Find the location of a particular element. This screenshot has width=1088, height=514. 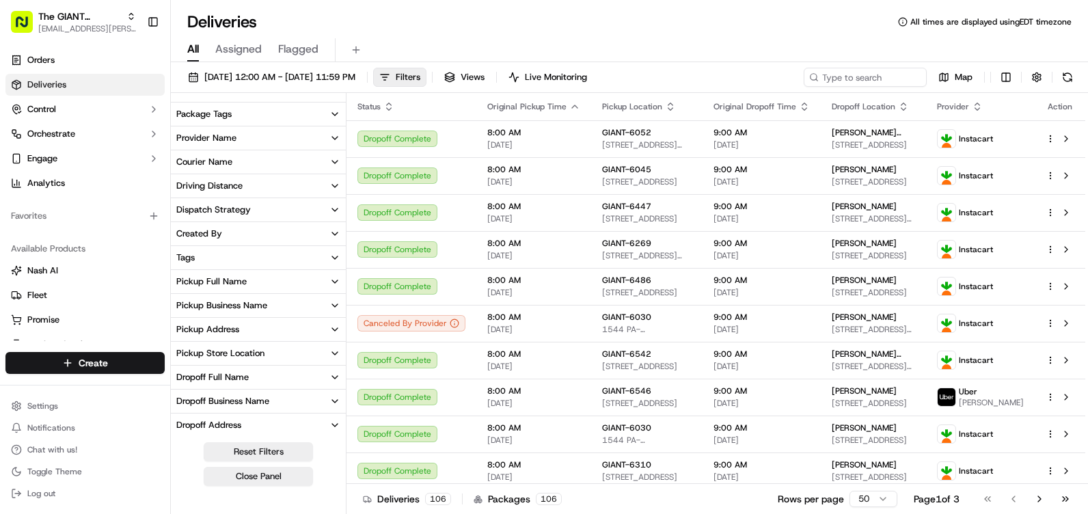

button: Dropoff Business Name is located at coordinates (258, 401).